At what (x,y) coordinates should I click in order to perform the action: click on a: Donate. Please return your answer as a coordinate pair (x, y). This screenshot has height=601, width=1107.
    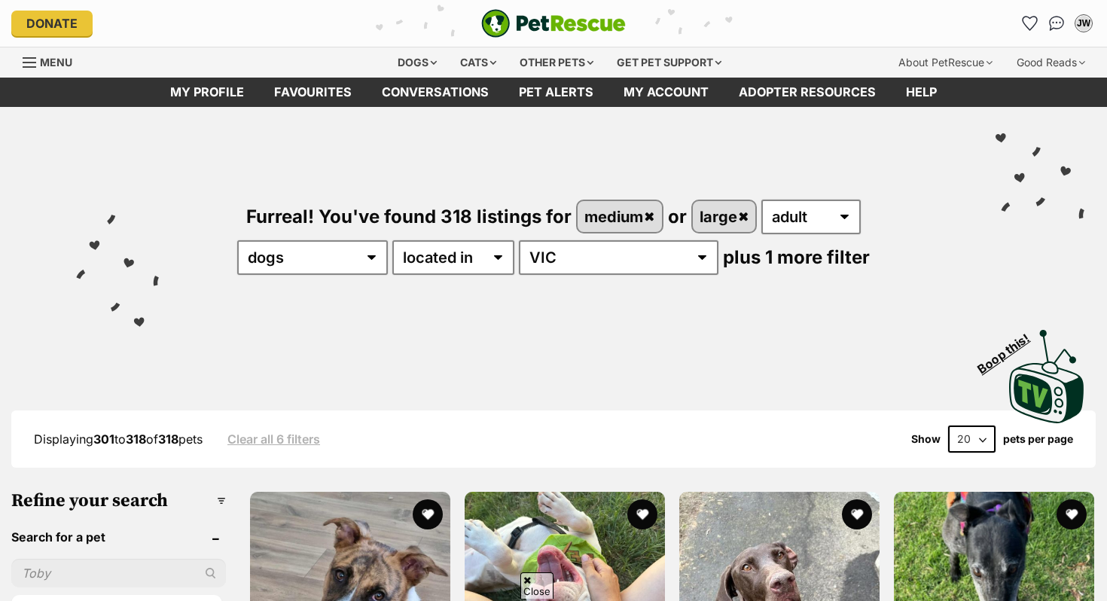
    Looking at the image, I should click on (52, 23).